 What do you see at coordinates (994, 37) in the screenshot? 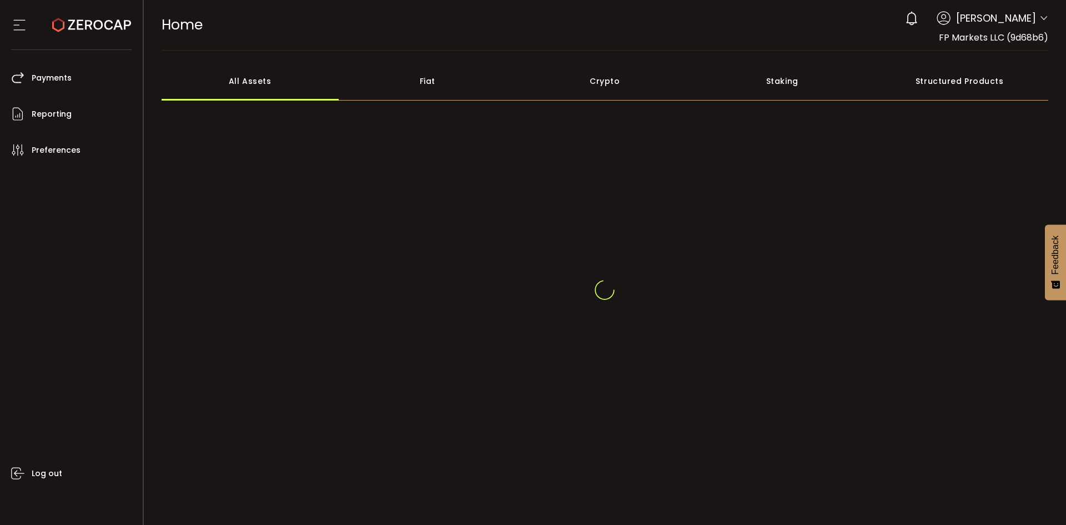
I see `span: FP Markets LLC (9d68b6)` at bounding box center [994, 37].